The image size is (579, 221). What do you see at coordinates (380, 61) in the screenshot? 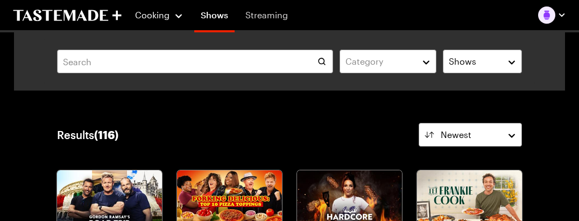
I see `div: Category` at bounding box center [380, 61].